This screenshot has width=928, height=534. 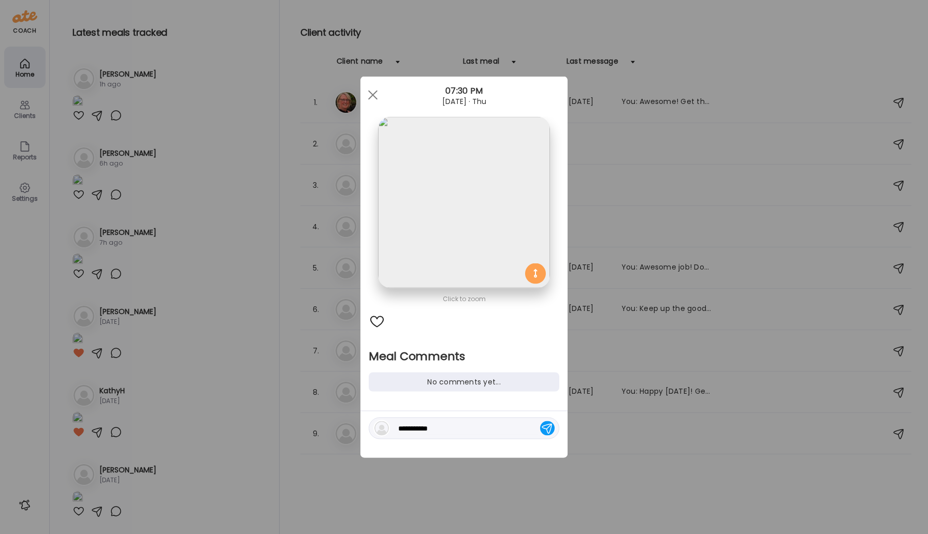 I want to click on img: bg-avatar-default.svg, so click(x=382, y=429).